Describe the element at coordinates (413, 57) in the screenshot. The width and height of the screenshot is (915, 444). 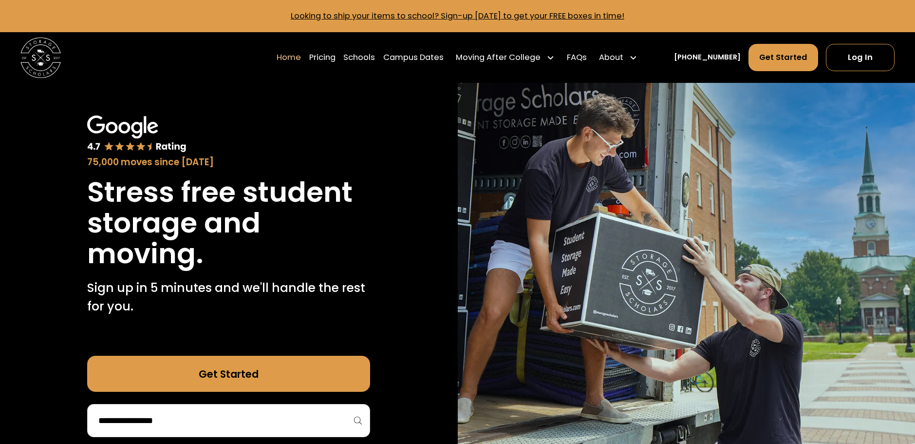
I see `a: Campus Dates` at that location.